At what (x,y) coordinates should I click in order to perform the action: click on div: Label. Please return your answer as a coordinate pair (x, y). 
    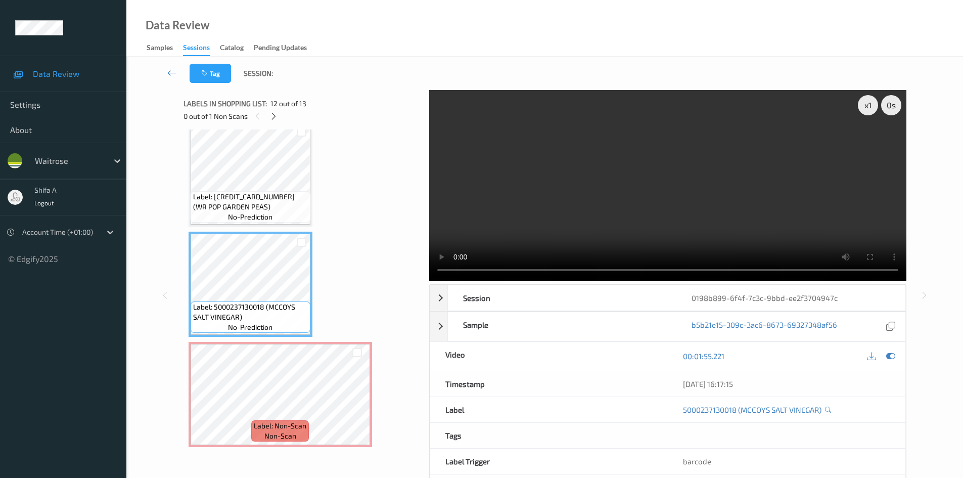
    Looking at the image, I should click on (549, 410).